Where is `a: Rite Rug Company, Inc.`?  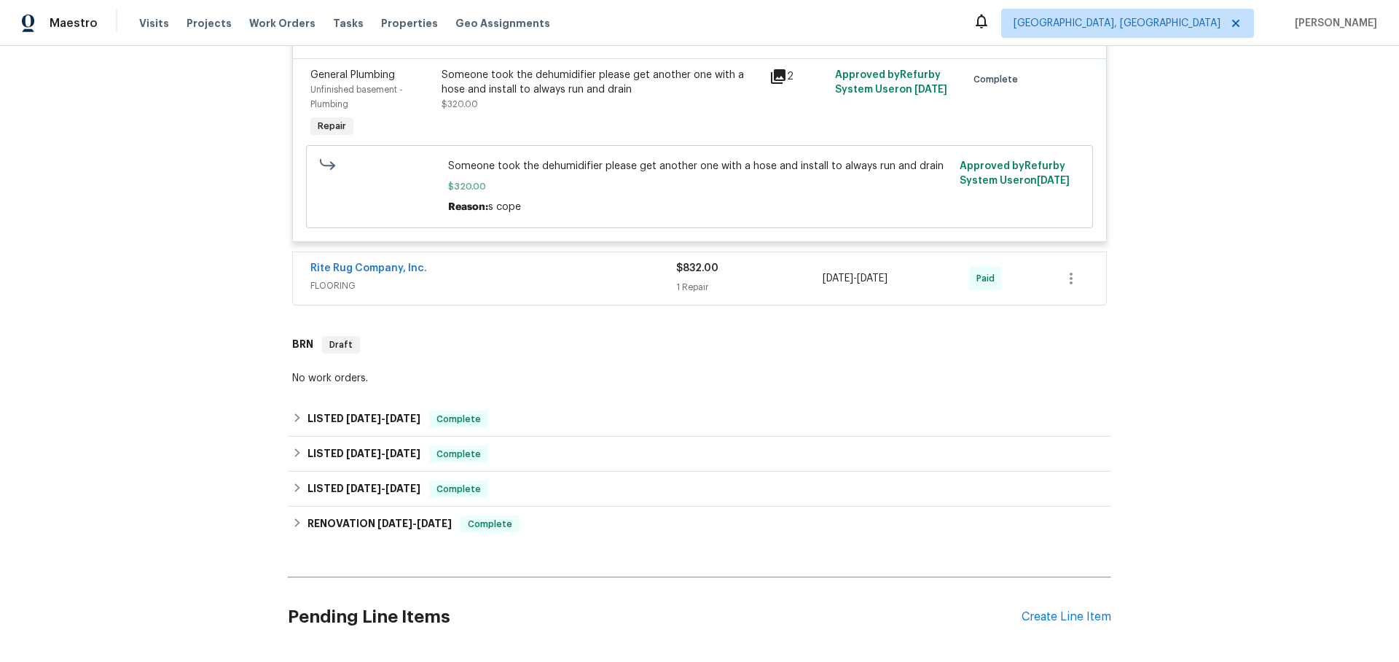
a: Rite Rug Company, Inc. is located at coordinates (369, 268).